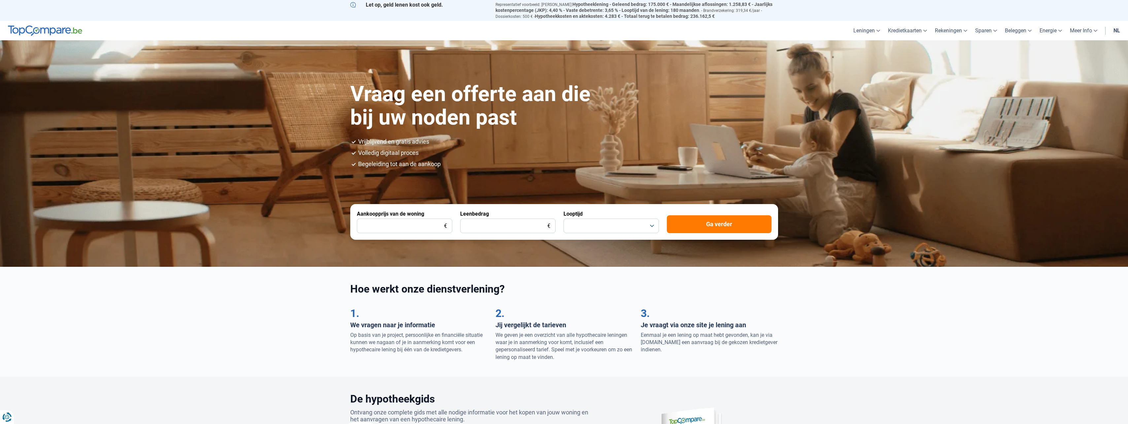 Image resolution: width=1128 pixels, height=424 pixels. I want to click on h2: De hypotheekgids, so click(473, 399).